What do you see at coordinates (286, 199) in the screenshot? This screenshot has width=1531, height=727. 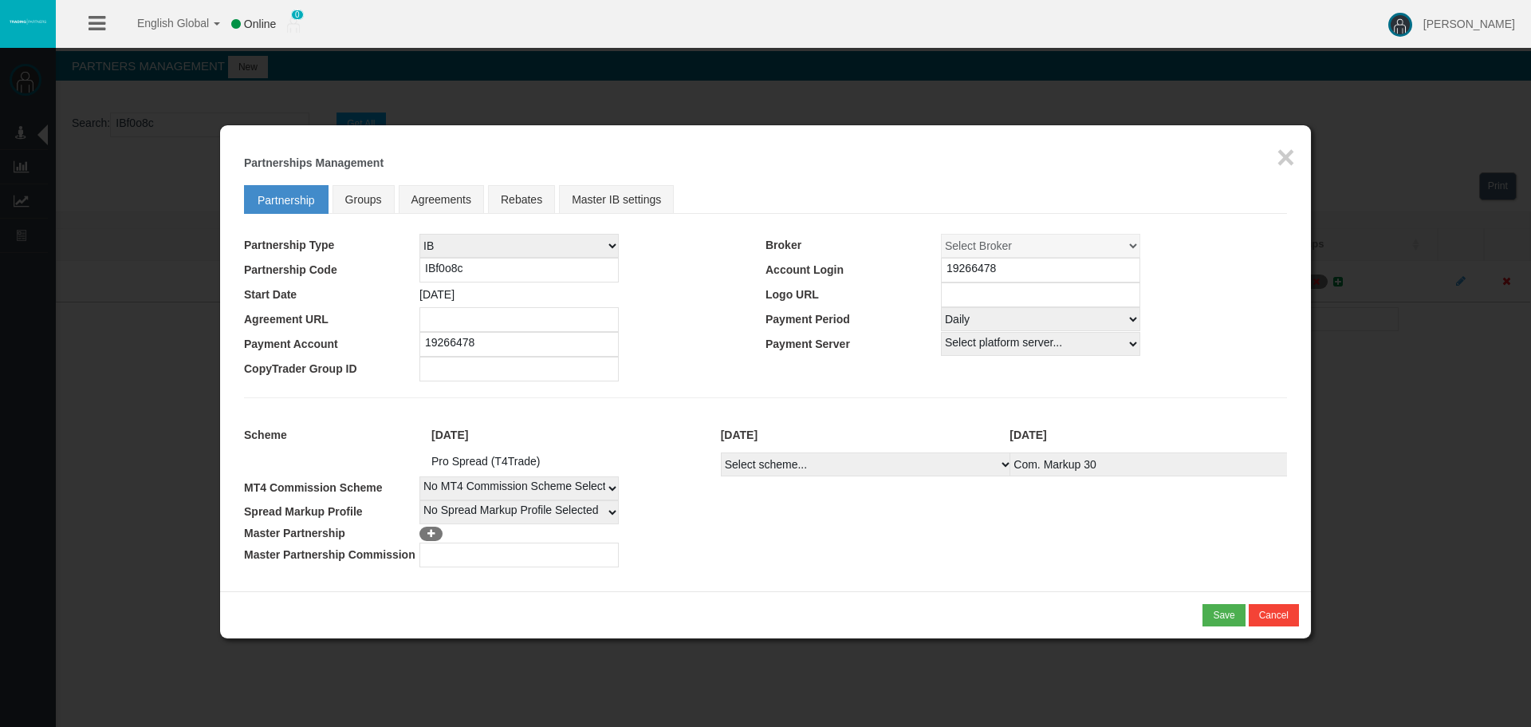 I see `a: Partnership` at bounding box center [286, 199].